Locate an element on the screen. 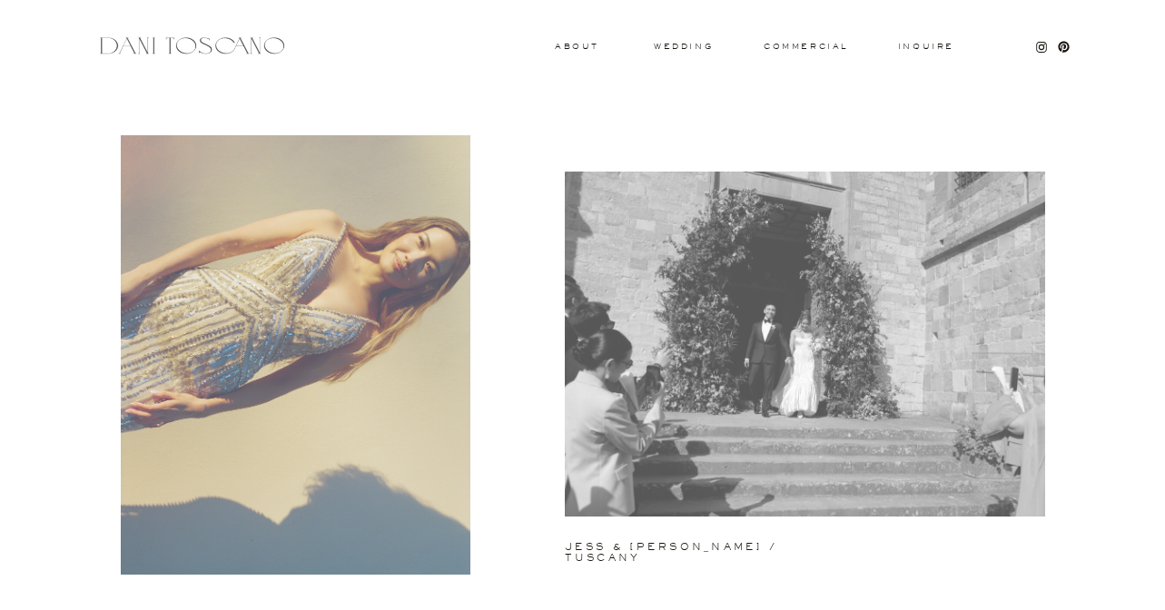 The image size is (1165, 610). h3: wedding is located at coordinates (683, 45).